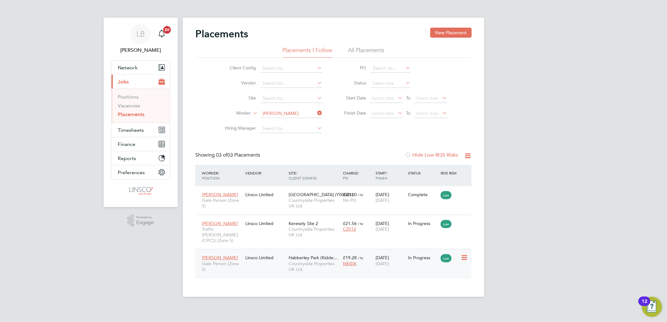 Image resolution: width=667 pixels, height=322 pixels. I want to click on li: Placements I Follow, so click(307, 52).